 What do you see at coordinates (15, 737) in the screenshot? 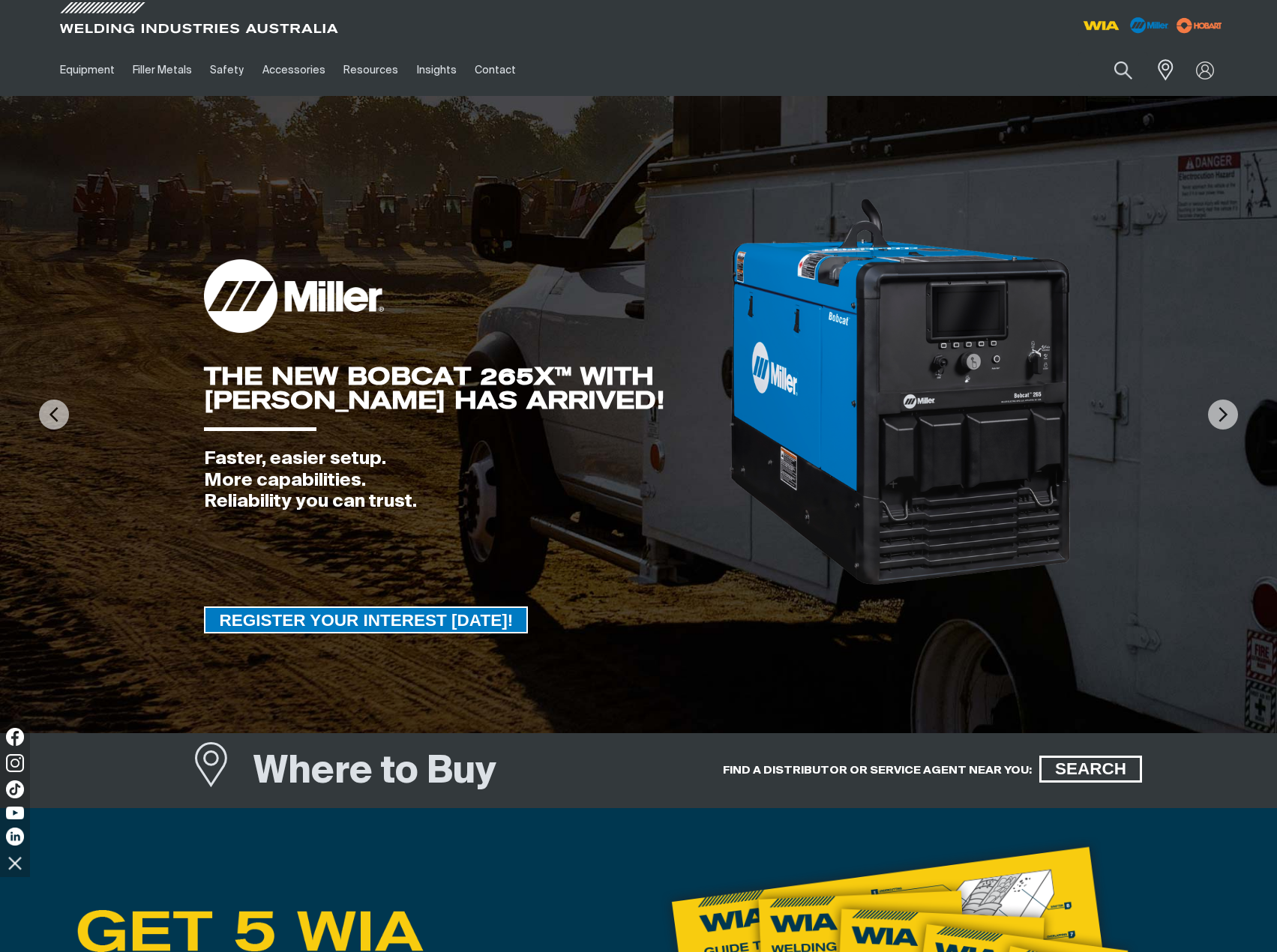
I see `img: Facebook` at bounding box center [15, 737].